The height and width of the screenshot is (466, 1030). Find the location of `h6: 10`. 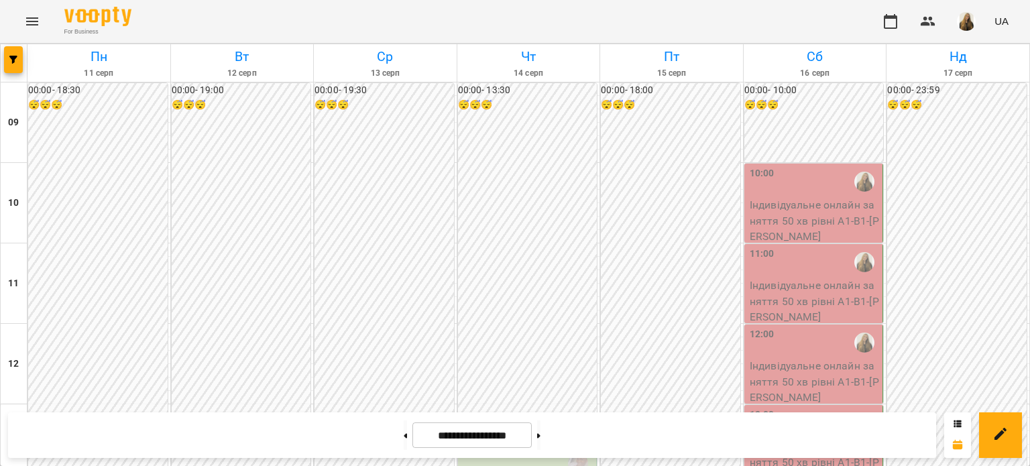

h6: 10 is located at coordinates (13, 203).